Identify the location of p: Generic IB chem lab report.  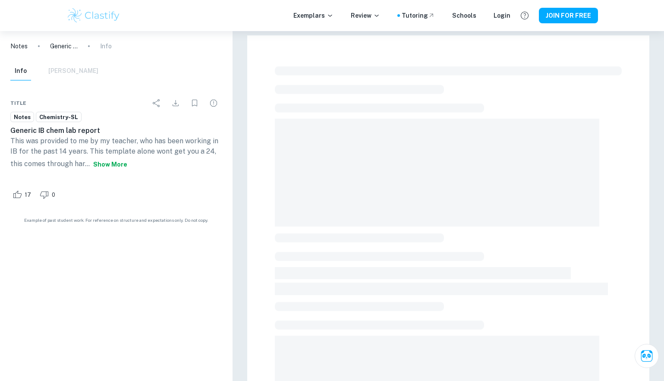
(64, 46).